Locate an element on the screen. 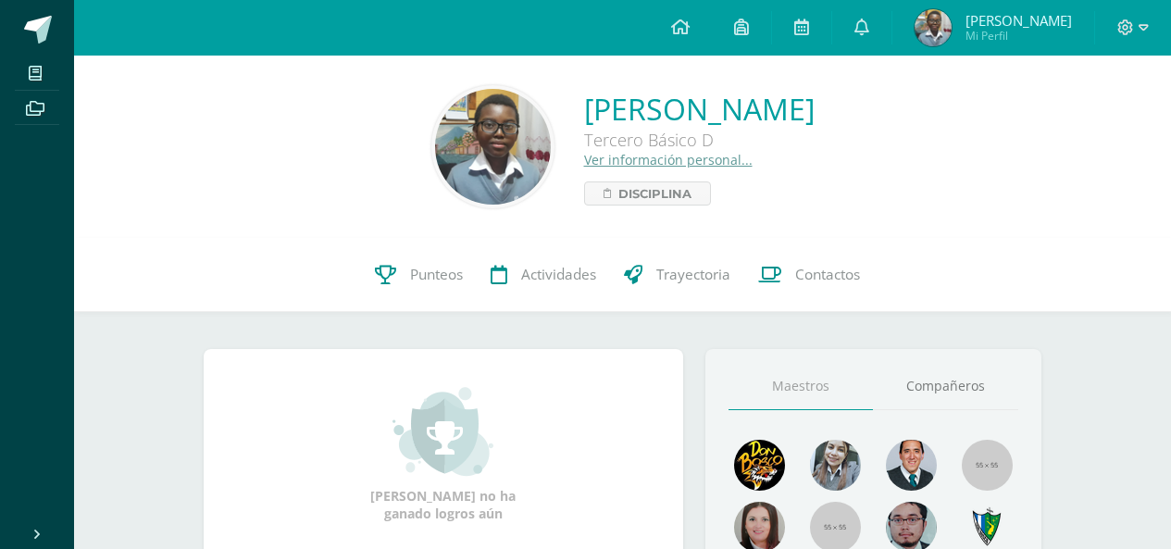 The width and height of the screenshot is (1171, 549). a: Disciplina is located at coordinates (647, 194).